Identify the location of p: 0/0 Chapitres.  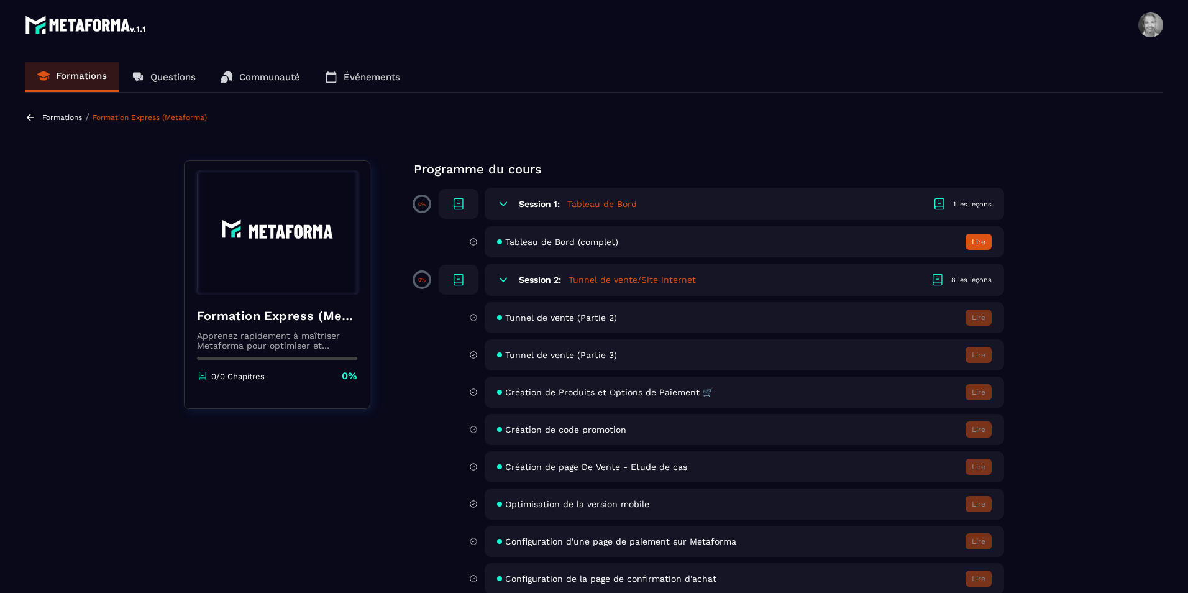
(238, 376).